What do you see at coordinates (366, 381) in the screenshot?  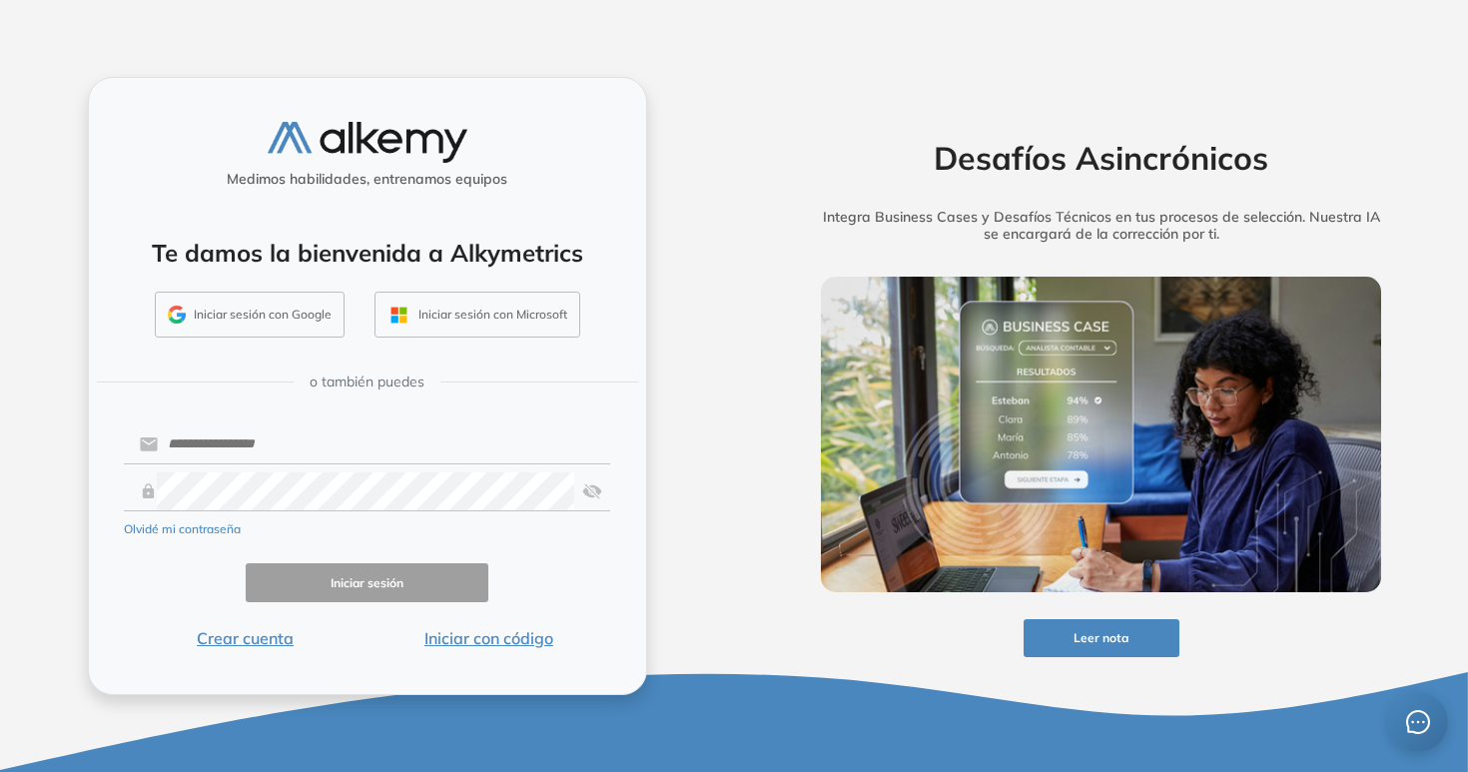 I see `span: o también puedes` at bounding box center [366, 381].